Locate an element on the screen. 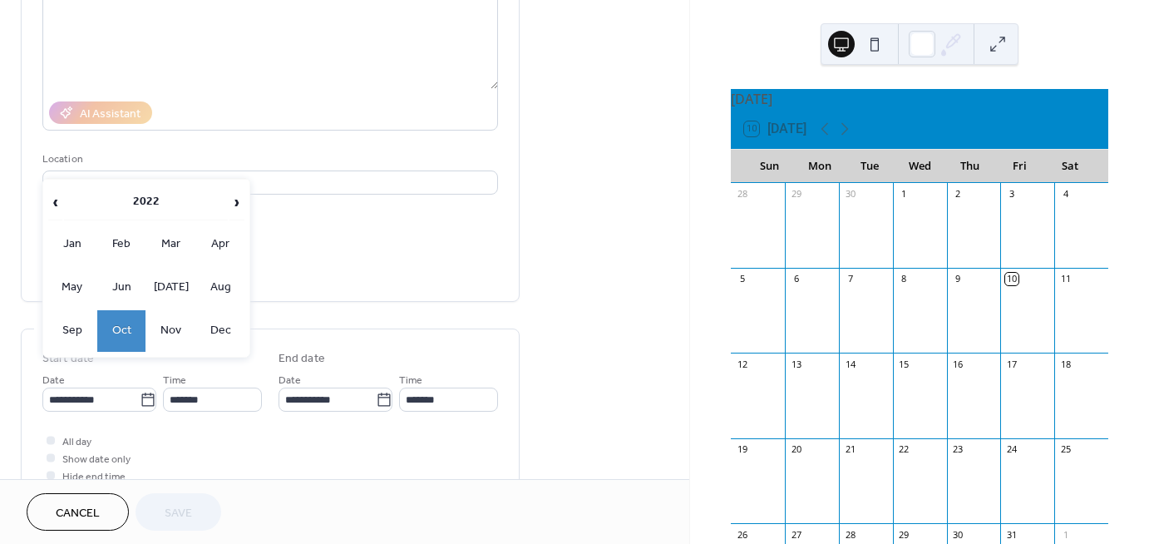 This screenshot has height=544, width=1149. td: Feb is located at coordinates (121, 244).